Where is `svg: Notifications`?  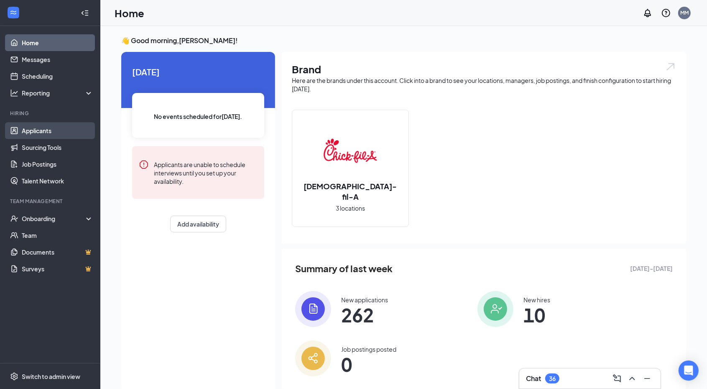 svg: Notifications is located at coordinates (648, 13).